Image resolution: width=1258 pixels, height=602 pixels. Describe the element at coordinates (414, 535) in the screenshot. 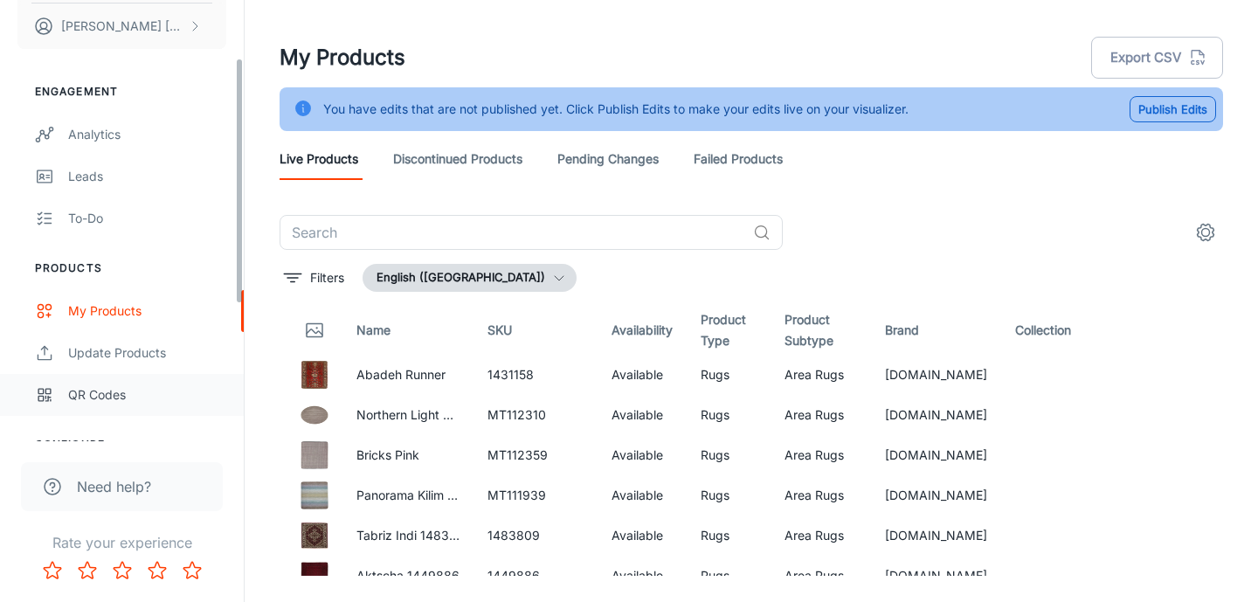

I see `a: Tabriz Indi 1483809` at that location.